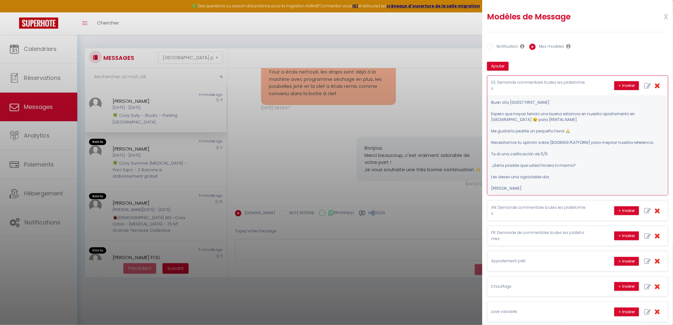 This screenshot has height=325, width=673. I want to click on h2: Modèles de Message, so click(561, 17).